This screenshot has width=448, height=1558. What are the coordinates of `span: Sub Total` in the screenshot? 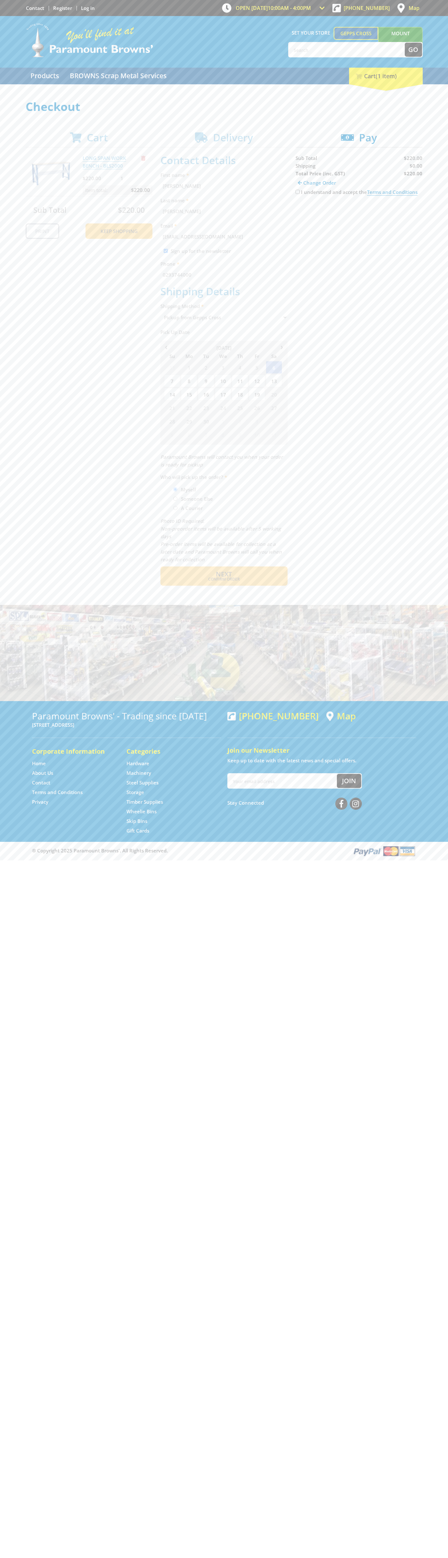 It's located at (306, 158).